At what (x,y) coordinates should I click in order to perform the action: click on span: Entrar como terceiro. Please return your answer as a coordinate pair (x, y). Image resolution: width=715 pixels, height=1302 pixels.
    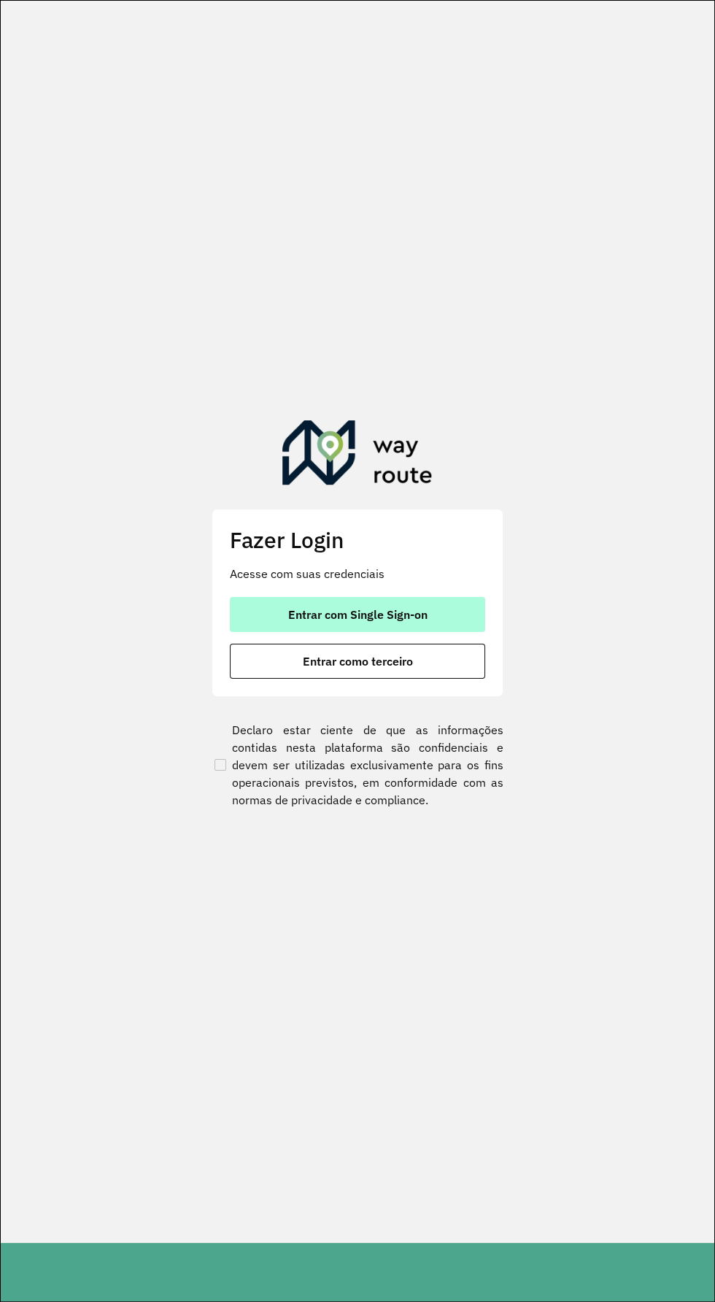
    Looking at the image, I should click on (358, 661).